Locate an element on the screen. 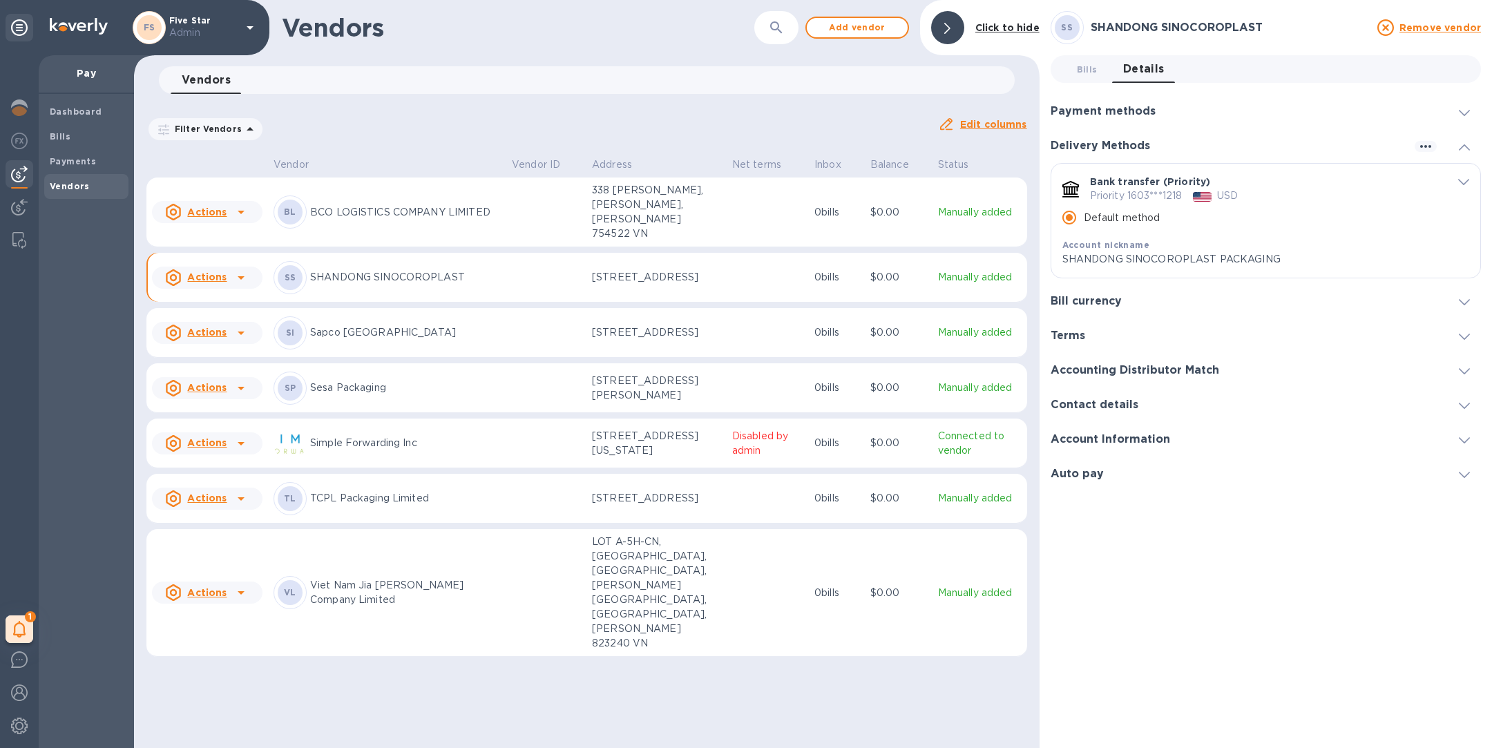 The width and height of the screenshot is (1492, 748). div: Unpin categories is located at coordinates (19, 28).